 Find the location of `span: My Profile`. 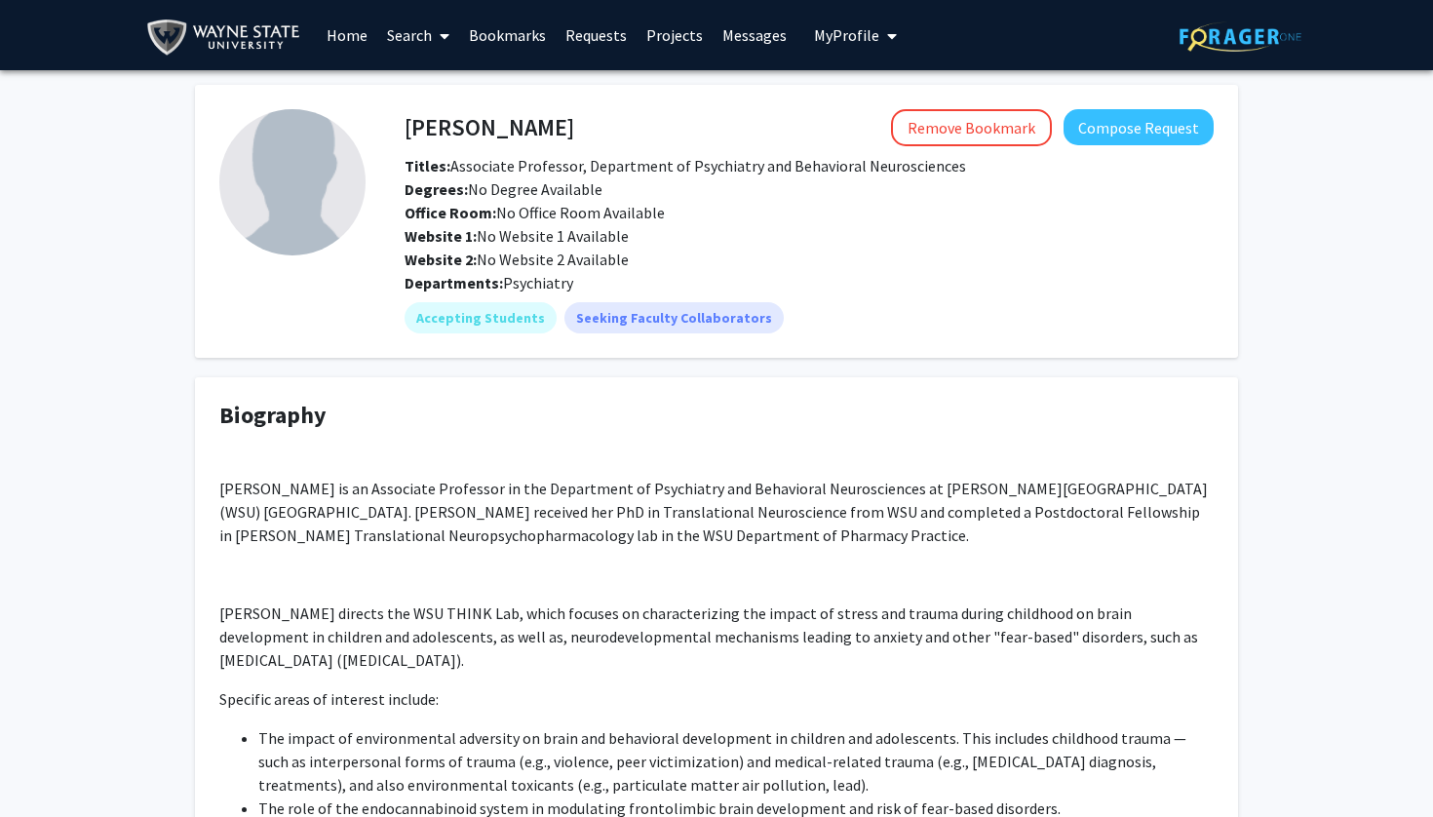

span: My Profile is located at coordinates (846, 35).